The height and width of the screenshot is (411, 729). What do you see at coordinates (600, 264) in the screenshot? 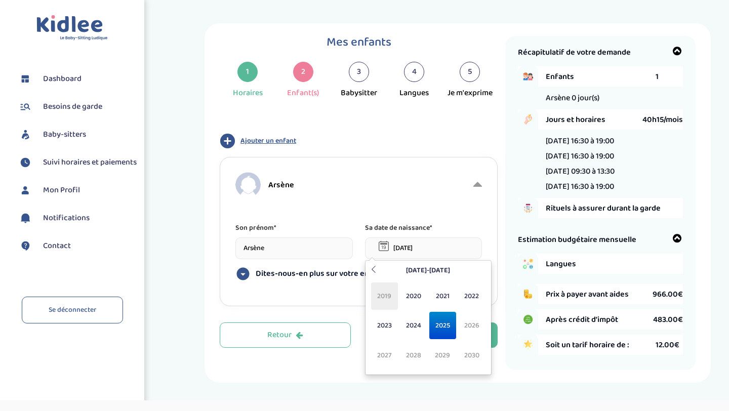
I see `span: Langues` at bounding box center [600, 264].